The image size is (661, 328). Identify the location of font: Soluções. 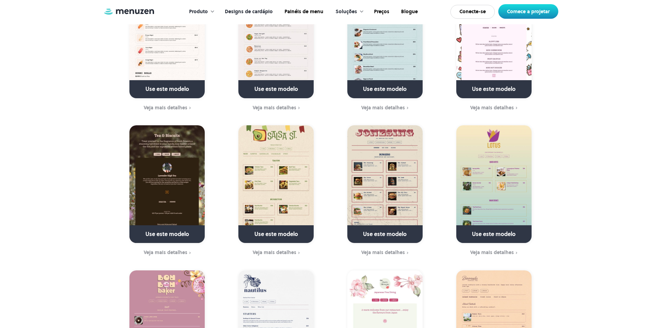
(346, 11).